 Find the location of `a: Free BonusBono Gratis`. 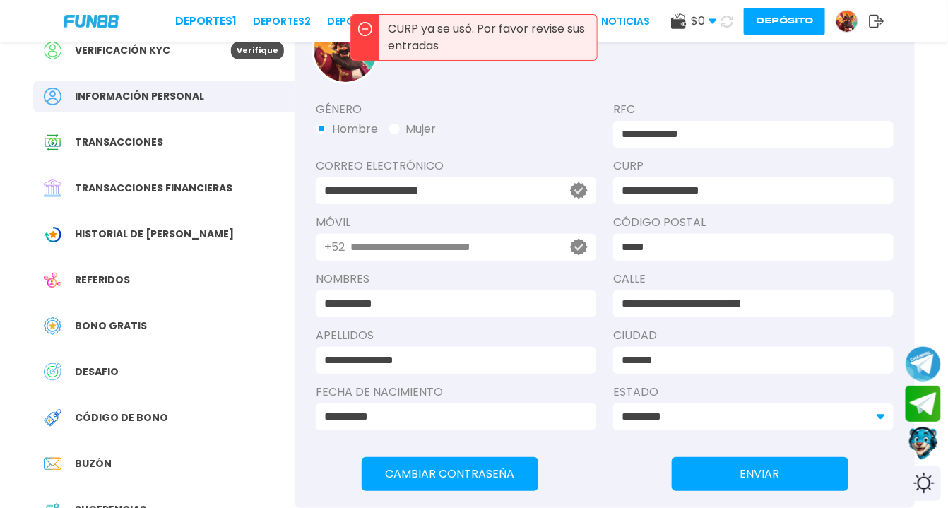

a: Free BonusBono Gratis is located at coordinates (164, 325).